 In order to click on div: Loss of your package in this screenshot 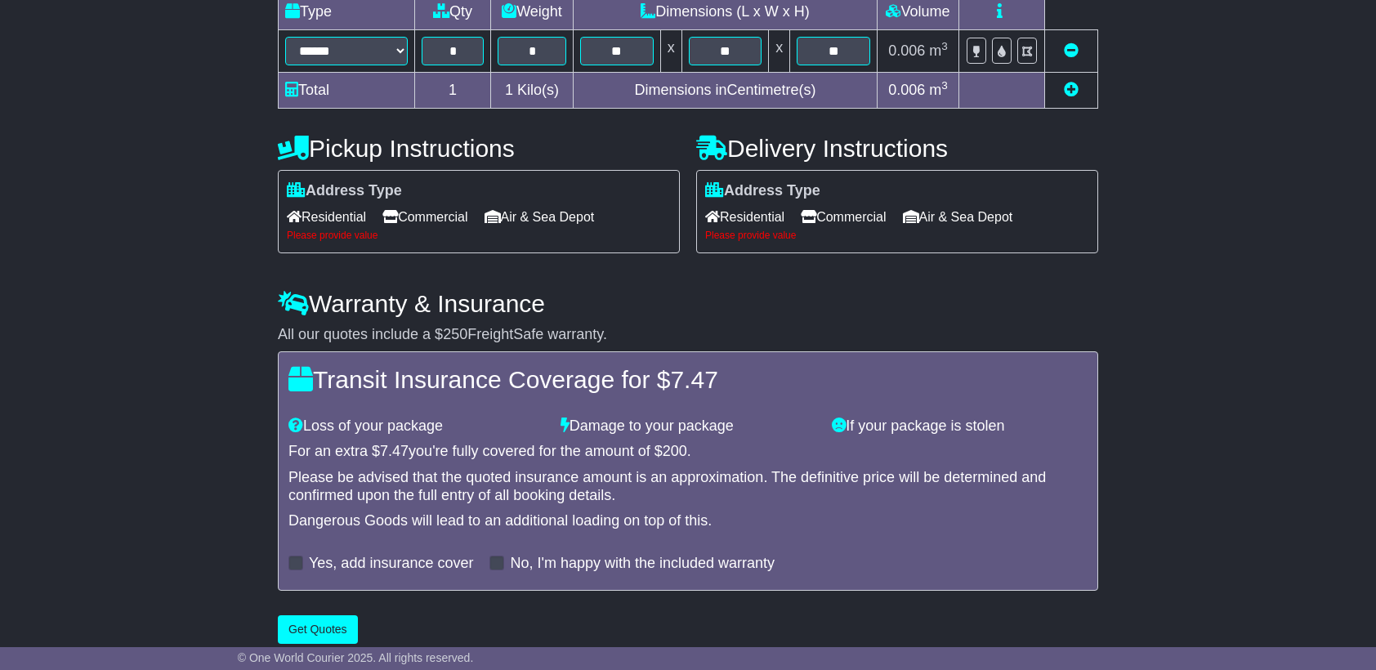, I will do `click(416, 427)`.